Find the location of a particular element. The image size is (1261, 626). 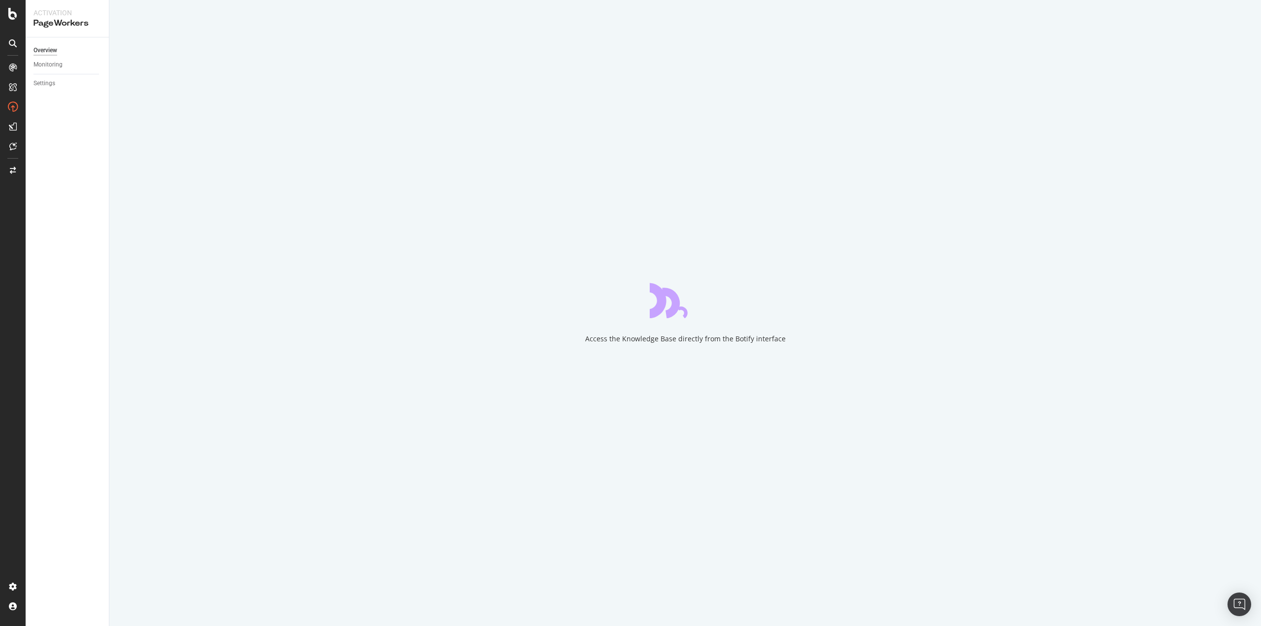

div: Overview is located at coordinates (45, 50).